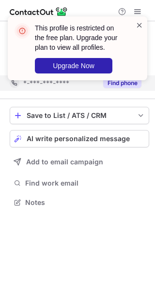 The width and height of the screenshot is (155, 290). What do you see at coordinates (73, 66) in the screenshot?
I see `span: Upgrade Now` at bounding box center [73, 66].